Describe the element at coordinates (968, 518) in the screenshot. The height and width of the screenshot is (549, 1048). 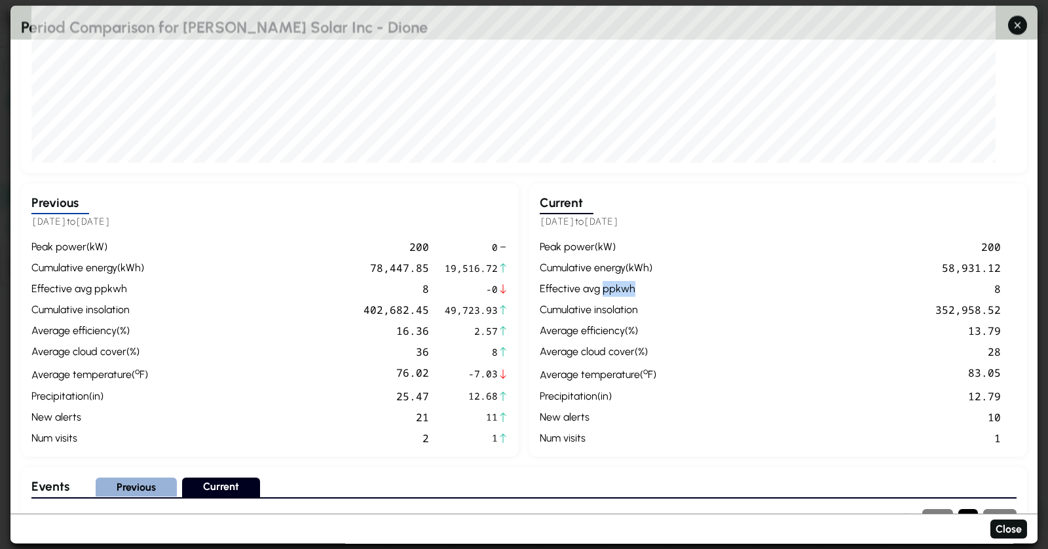
I see `button: Page 1` at that location.